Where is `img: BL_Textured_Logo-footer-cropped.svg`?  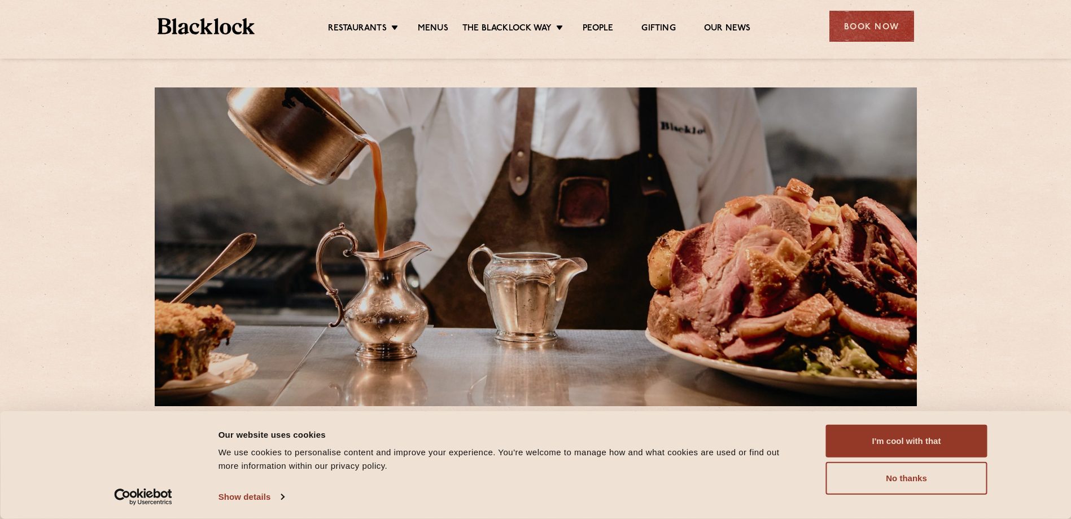 img: BL_Textured_Logo-footer-cropped.svg is located at coordinates (206, 26).